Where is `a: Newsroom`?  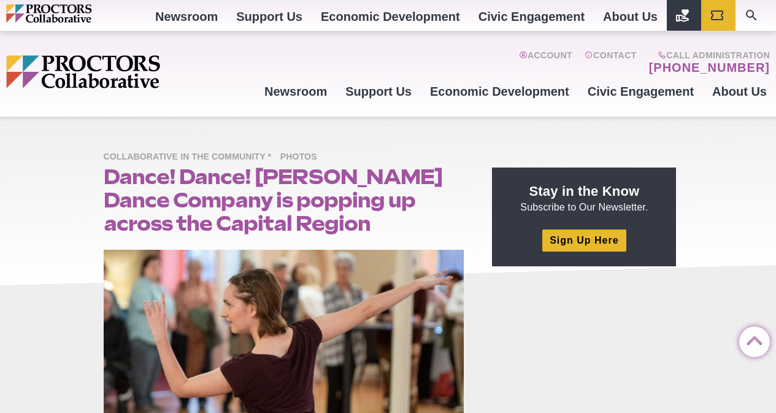
a: Newsroom is located at coordinates (296, 91).